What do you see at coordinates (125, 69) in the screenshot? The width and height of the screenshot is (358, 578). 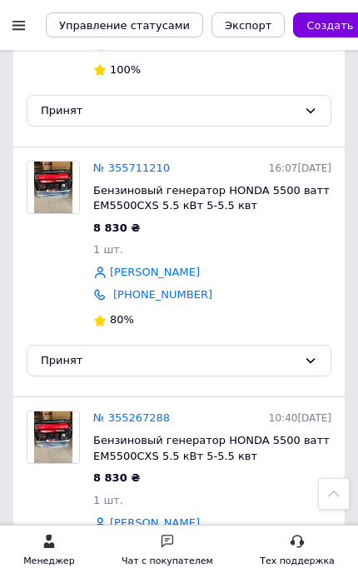 I see `span: 100%` at bounding box center [125, 69].